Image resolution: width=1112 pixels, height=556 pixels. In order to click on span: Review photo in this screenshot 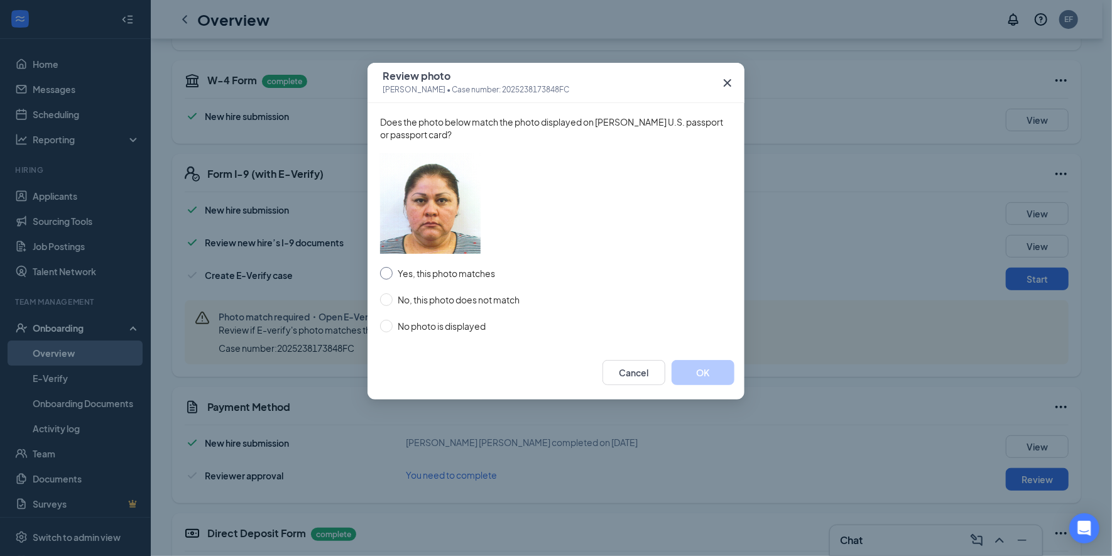, I will do `click(475, 76)`.